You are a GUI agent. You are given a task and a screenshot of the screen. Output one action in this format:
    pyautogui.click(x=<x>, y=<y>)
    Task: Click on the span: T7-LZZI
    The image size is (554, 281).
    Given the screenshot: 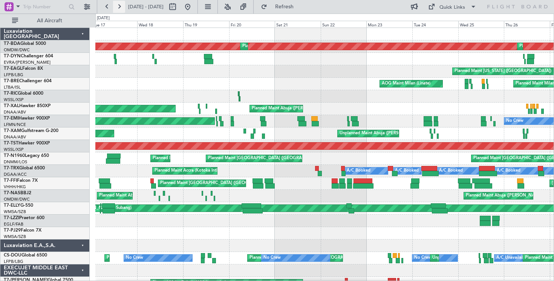 What is the action you would take?
    pyautogui.click(x=11, y=218)
    